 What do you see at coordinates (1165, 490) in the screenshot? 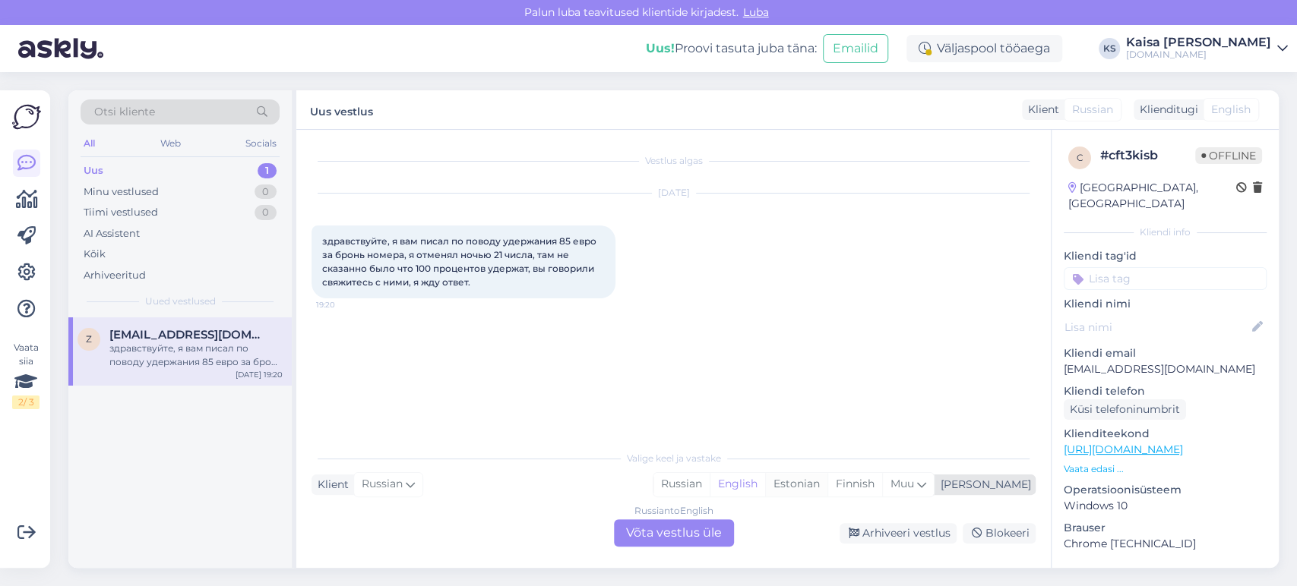
I see `p: Operatsioonisüsteem` at bounding box center [1165, 490].